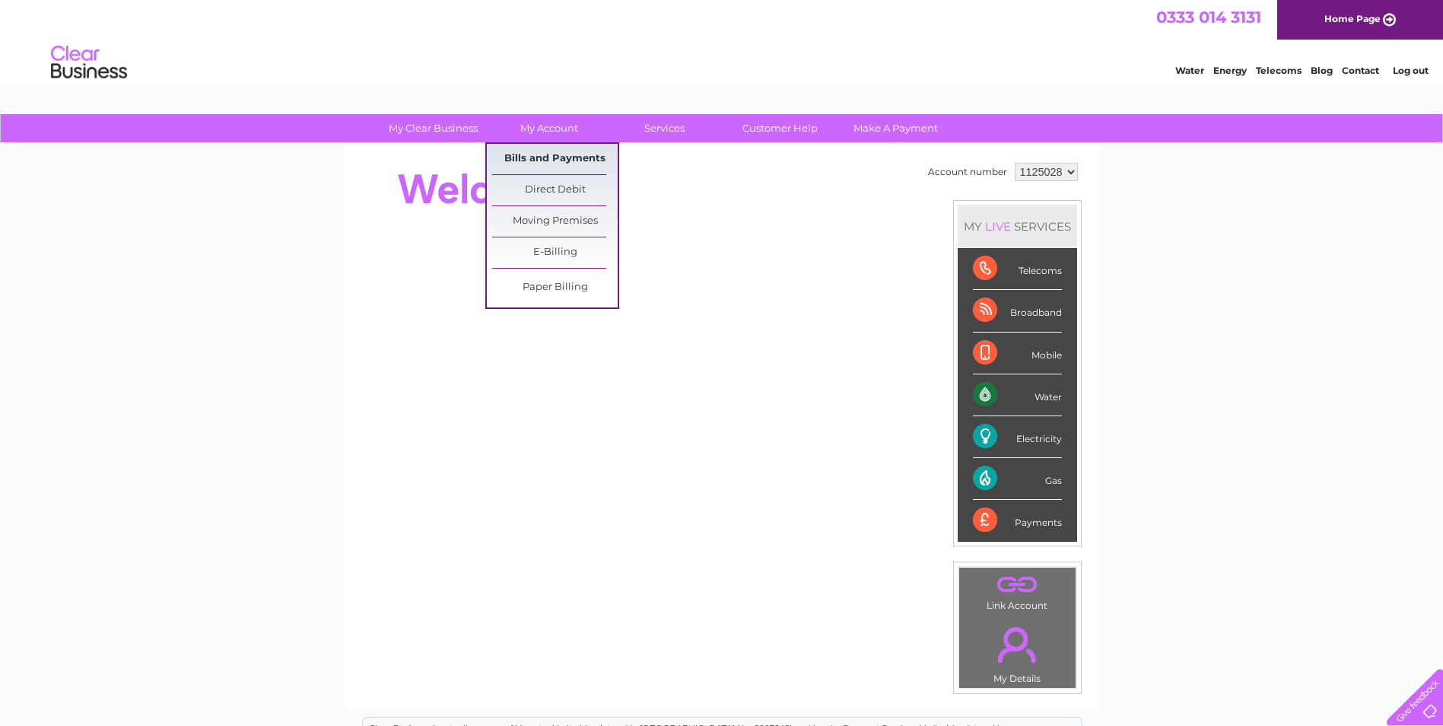 This screenshot has height=726, width=1443. What do you see at coordinates (998, 226) in the screenshot?
I see `div: LIVE` at bounding box center [998, 226].